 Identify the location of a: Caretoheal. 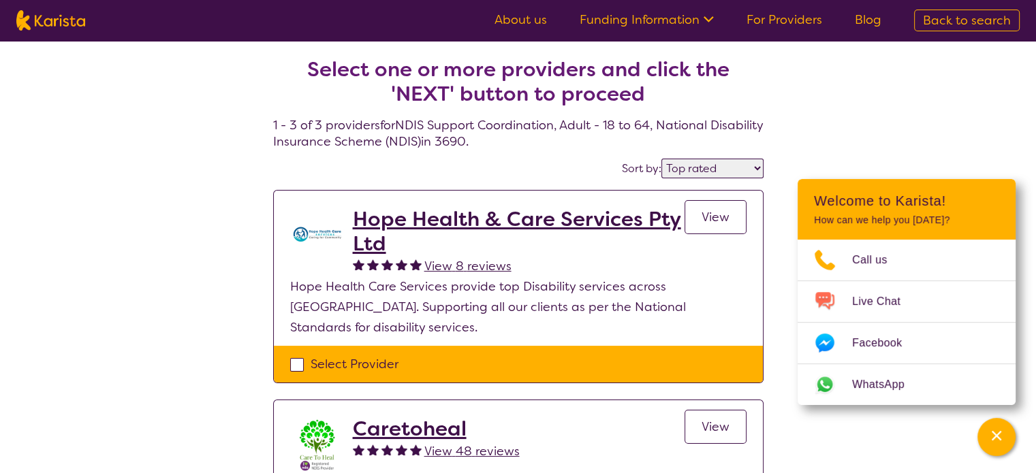
(436, 429).